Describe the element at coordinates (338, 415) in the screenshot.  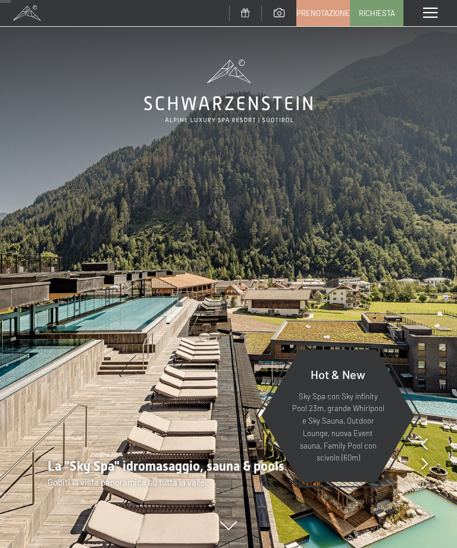
I see `a: Hot & New Sky Spa con Sky infinity Pool 23m, grande Whirlpool e Sky Sauna, Outdoor Lounge, nuova ...` at that location.